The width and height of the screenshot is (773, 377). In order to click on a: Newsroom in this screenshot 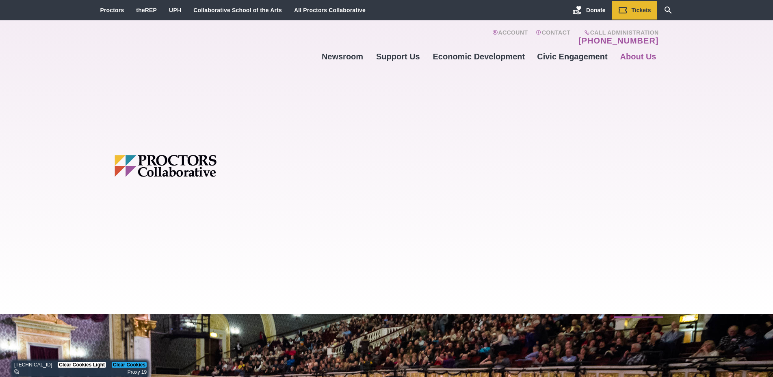, I will do `click(342, 56)`.